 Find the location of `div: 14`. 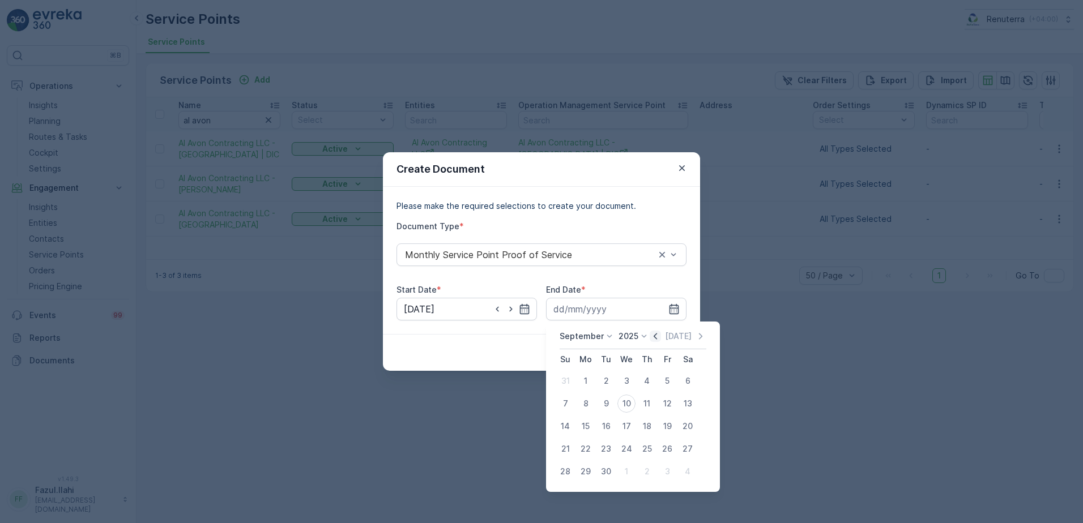

div: 14 is located at coordinates (565, 426).